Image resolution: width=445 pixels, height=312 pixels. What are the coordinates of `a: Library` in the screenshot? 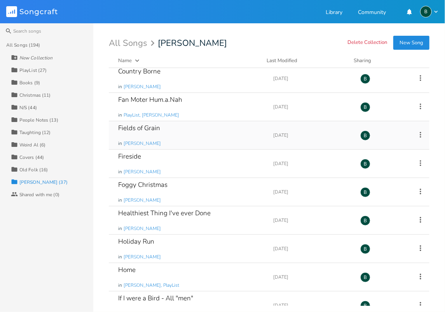 It's located at (334, 13).